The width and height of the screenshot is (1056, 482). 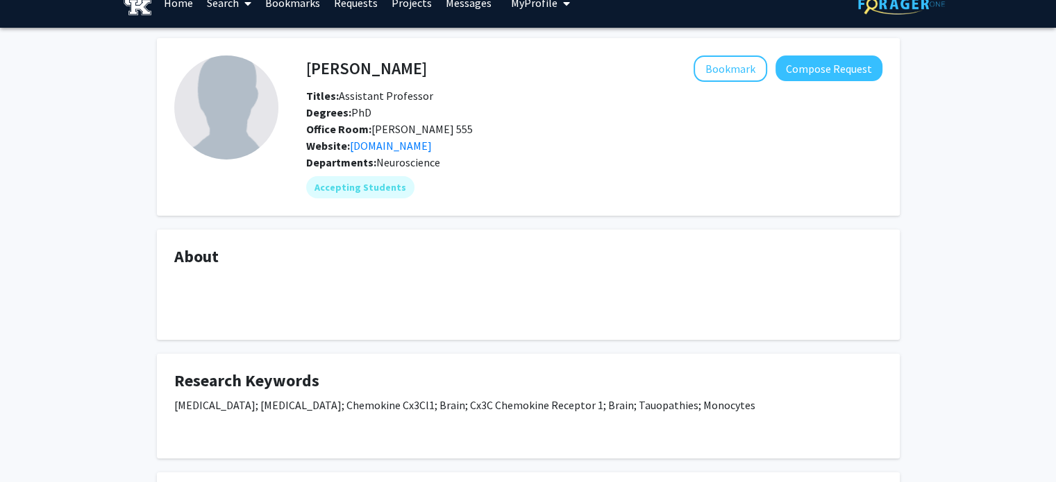 What do you see at coordinates (408, 162) in the screenshot?
I see `span: Neuroscience` at bounding box center [408, 162].